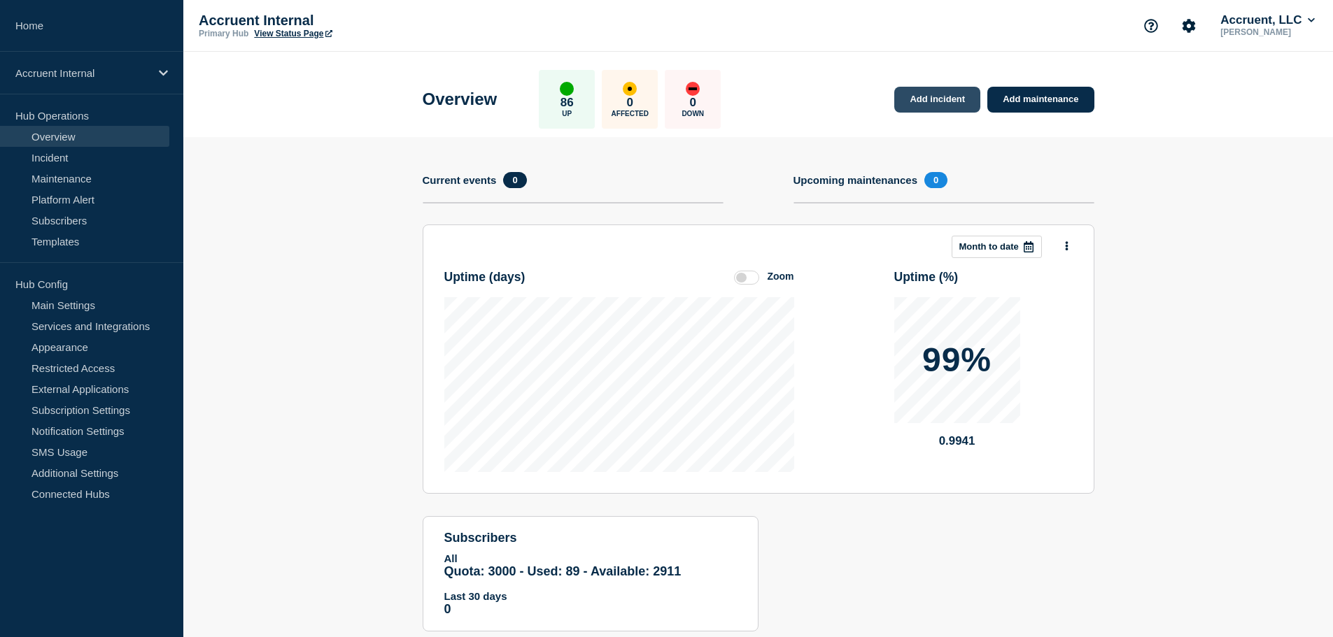 The height and width of the screenshot is (637, 1333). What do you see at coordinates (693, 89) in the screenshot?
I see `div: down` at bounding box center [693, 89].